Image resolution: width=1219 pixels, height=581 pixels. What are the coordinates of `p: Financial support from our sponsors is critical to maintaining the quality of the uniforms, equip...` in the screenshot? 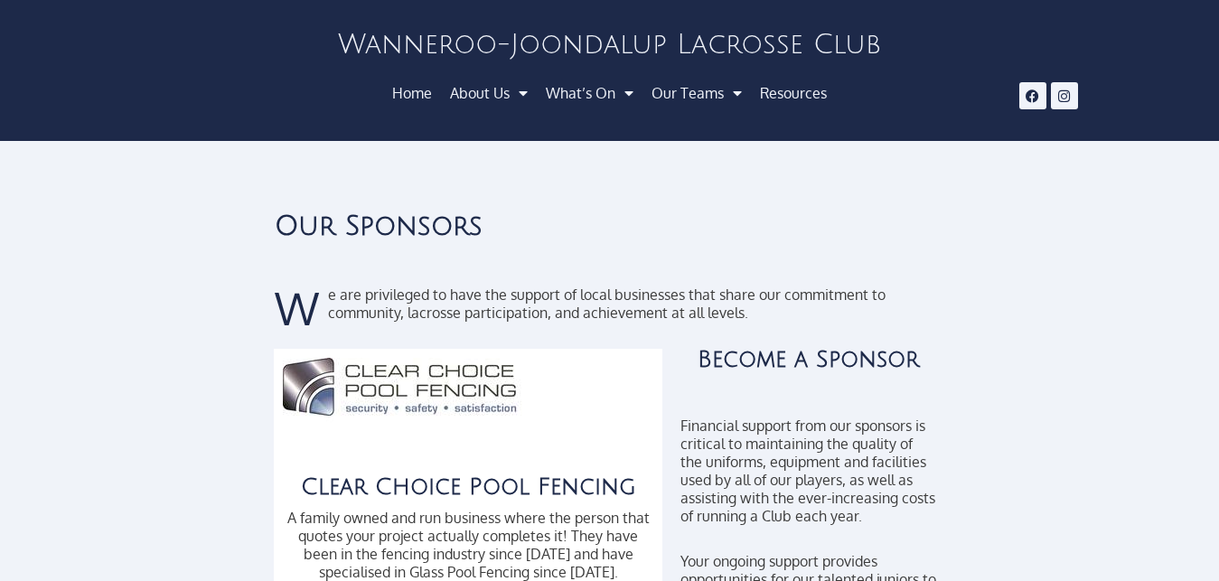 It's located at (809, 471).